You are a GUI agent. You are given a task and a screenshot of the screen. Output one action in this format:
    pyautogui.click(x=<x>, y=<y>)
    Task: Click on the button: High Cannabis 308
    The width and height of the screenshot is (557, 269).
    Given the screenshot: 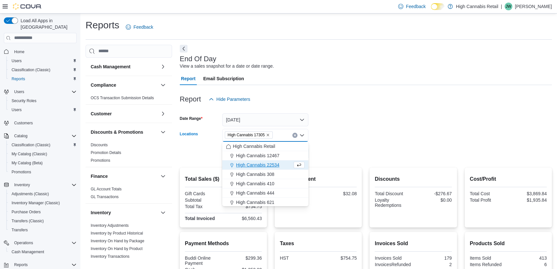 What is the action you would take?
    pyautogui.click(x=265, y=174)
    